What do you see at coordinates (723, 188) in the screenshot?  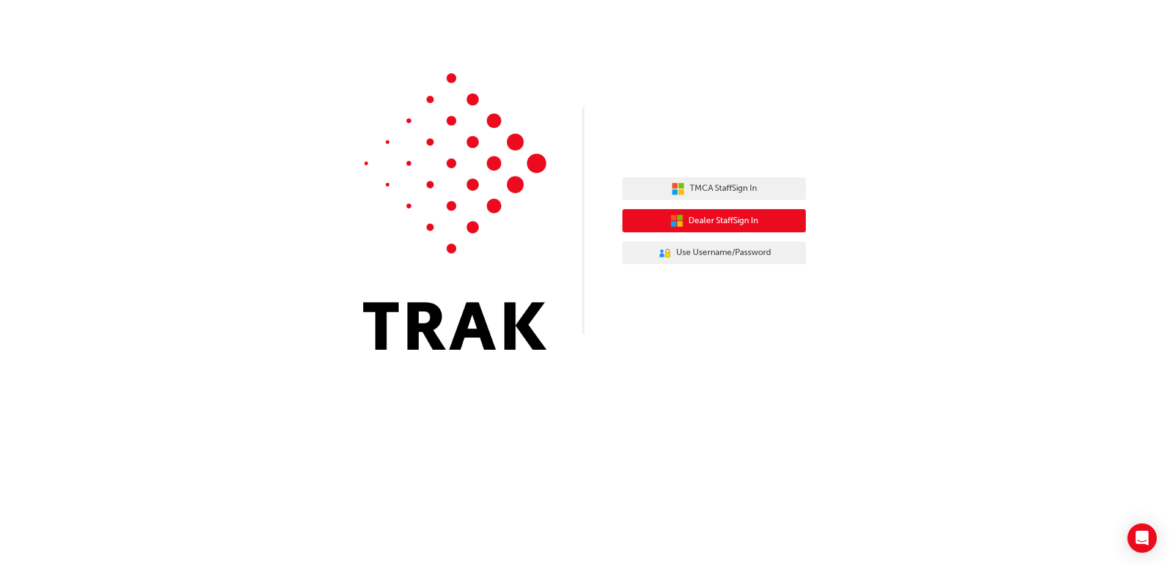 I see `span: TMCA Staff Sign In` at bounding box center [723, 188].